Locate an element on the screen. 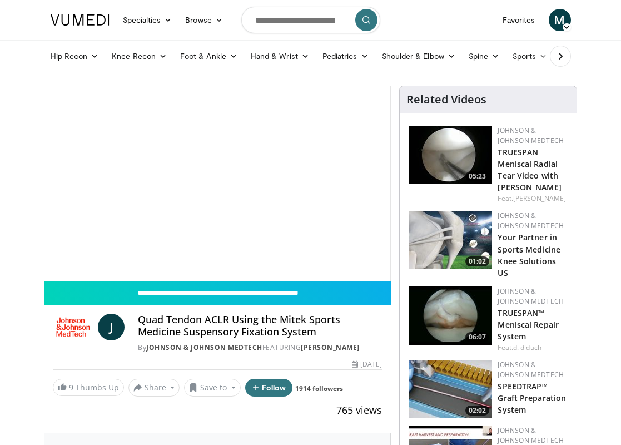 Image resolution: width=621 pixels, height=445 pixels. div: By FEATURING is located at coordinates (260, 348).